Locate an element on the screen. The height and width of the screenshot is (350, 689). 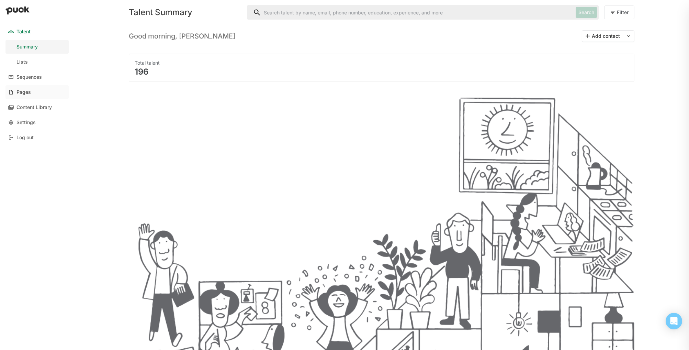
a: Settings is located at coordinates (37, 122).